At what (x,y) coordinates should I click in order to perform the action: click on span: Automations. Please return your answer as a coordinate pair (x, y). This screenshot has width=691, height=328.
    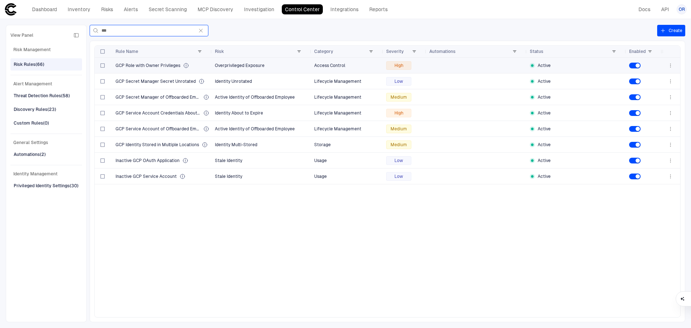
    Looking at the image, I should click on (443, 51).